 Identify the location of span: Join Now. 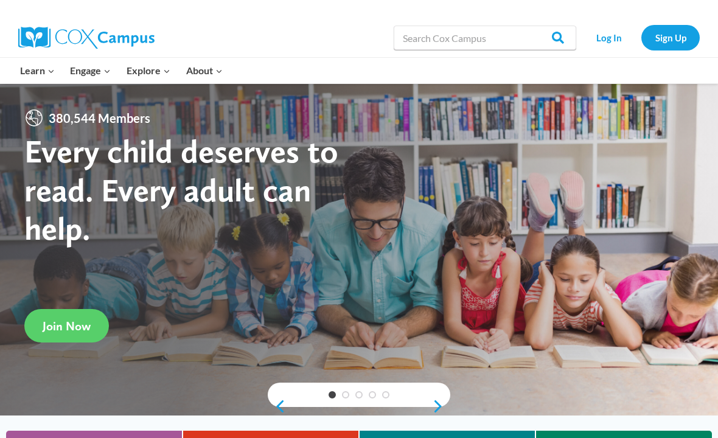
(66, 326).